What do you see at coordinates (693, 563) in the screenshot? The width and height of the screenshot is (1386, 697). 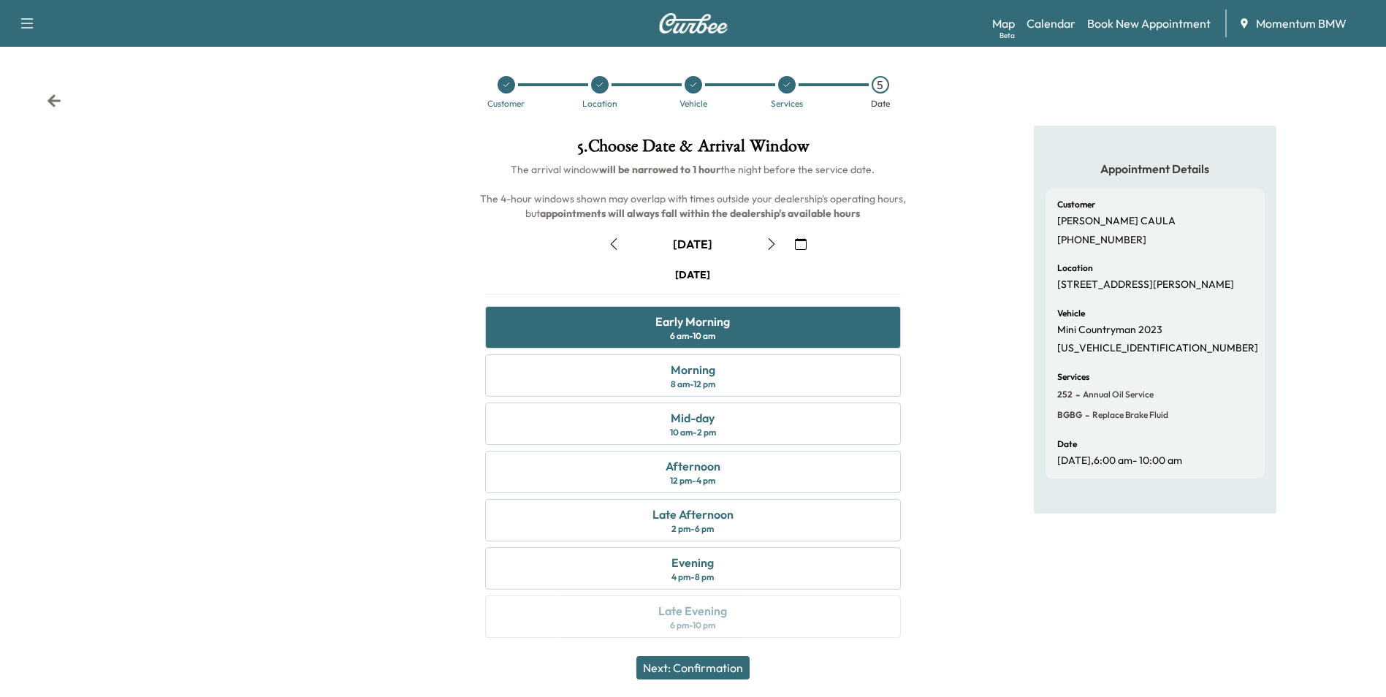 I see `div: Evening` at bounding box center [693, 563].